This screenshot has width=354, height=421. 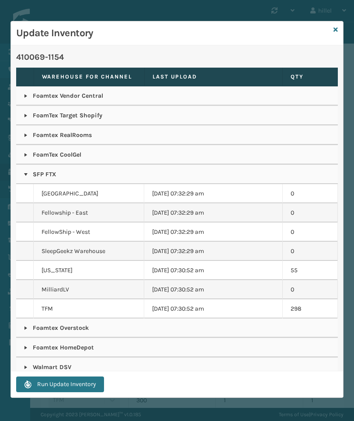 I want to click on p: Foamtex HomeDepot, so click(x=177, y=348).